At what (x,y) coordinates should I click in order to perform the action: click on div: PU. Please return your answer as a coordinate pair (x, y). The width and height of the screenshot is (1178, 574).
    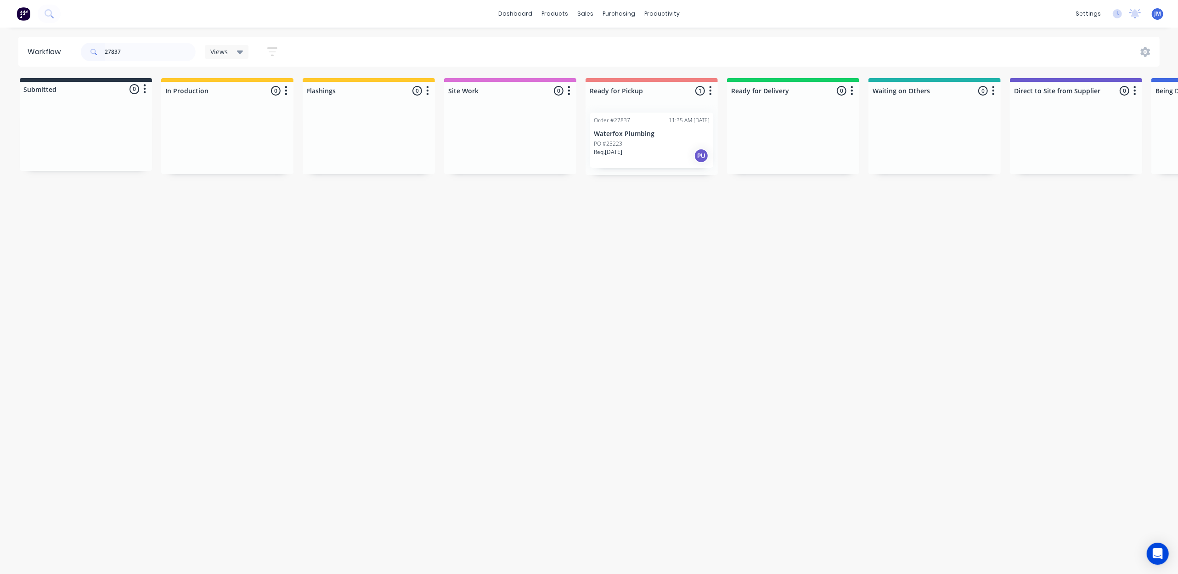
    Looking at the image, I should click on (701, 156).